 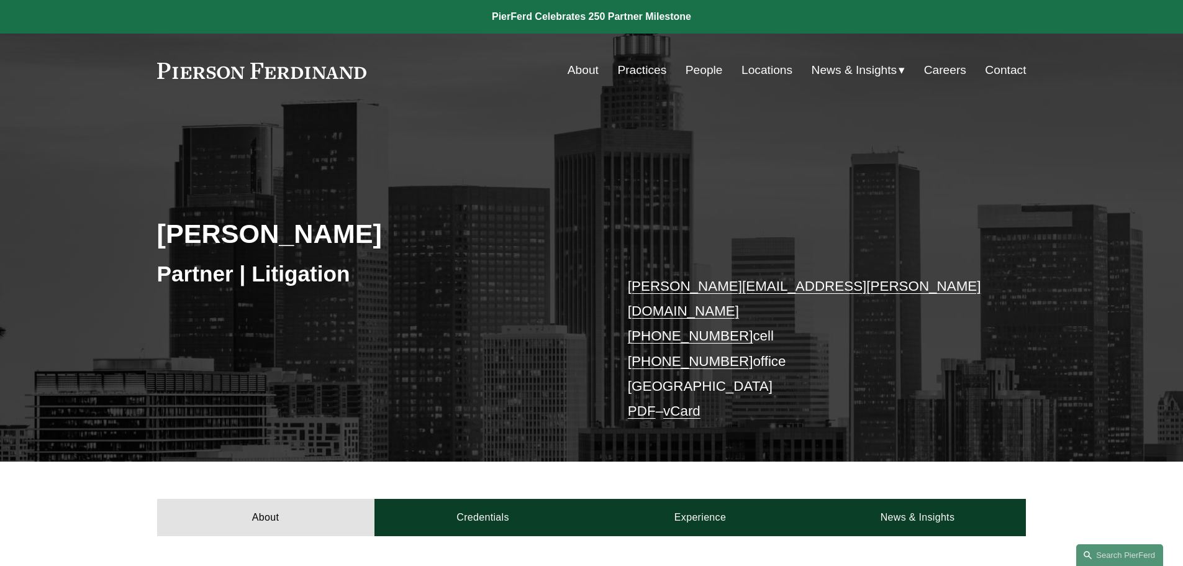 I want to click on a: Credentials, so click(x=483, y=517).